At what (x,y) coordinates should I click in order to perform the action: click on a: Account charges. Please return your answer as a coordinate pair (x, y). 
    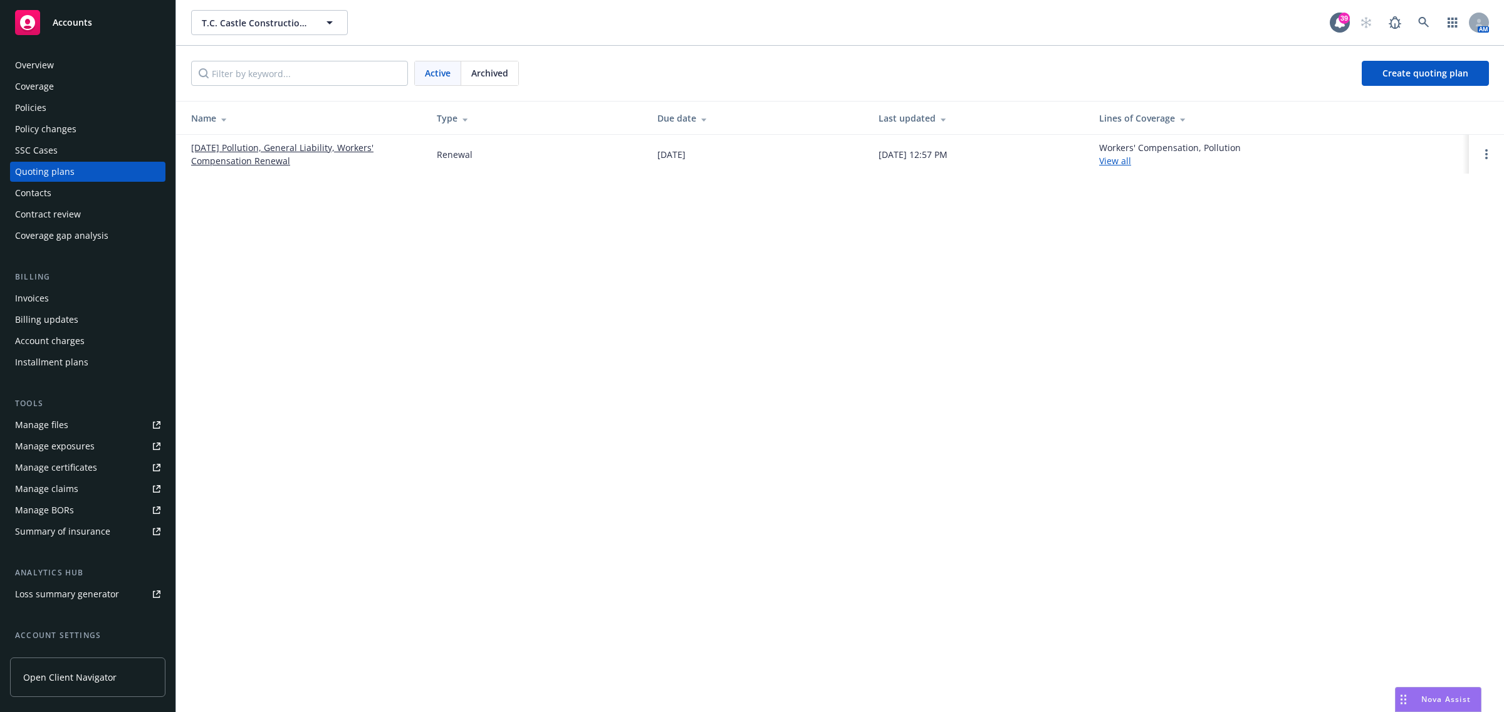
    Looking at the image, I should click on (88, 341).